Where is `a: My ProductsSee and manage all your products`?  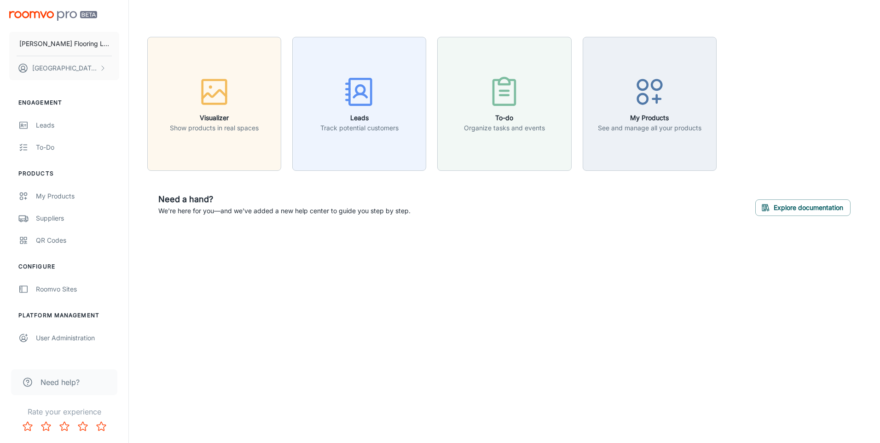 a: My ProductsSee and manage all your products is located at coordinates (649, 103).